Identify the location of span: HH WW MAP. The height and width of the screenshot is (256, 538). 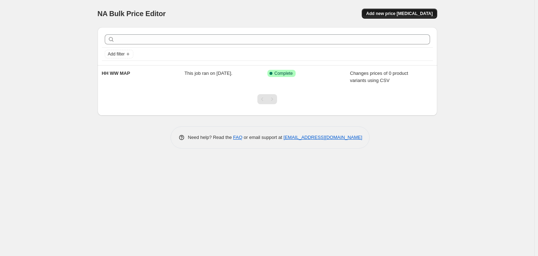
(116, 73).